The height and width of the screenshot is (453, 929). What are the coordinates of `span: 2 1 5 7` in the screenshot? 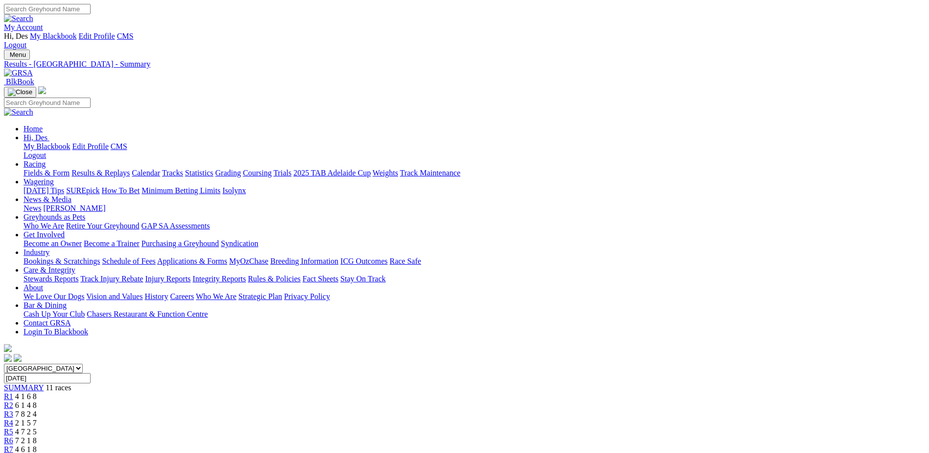 It's located at (26, 422).